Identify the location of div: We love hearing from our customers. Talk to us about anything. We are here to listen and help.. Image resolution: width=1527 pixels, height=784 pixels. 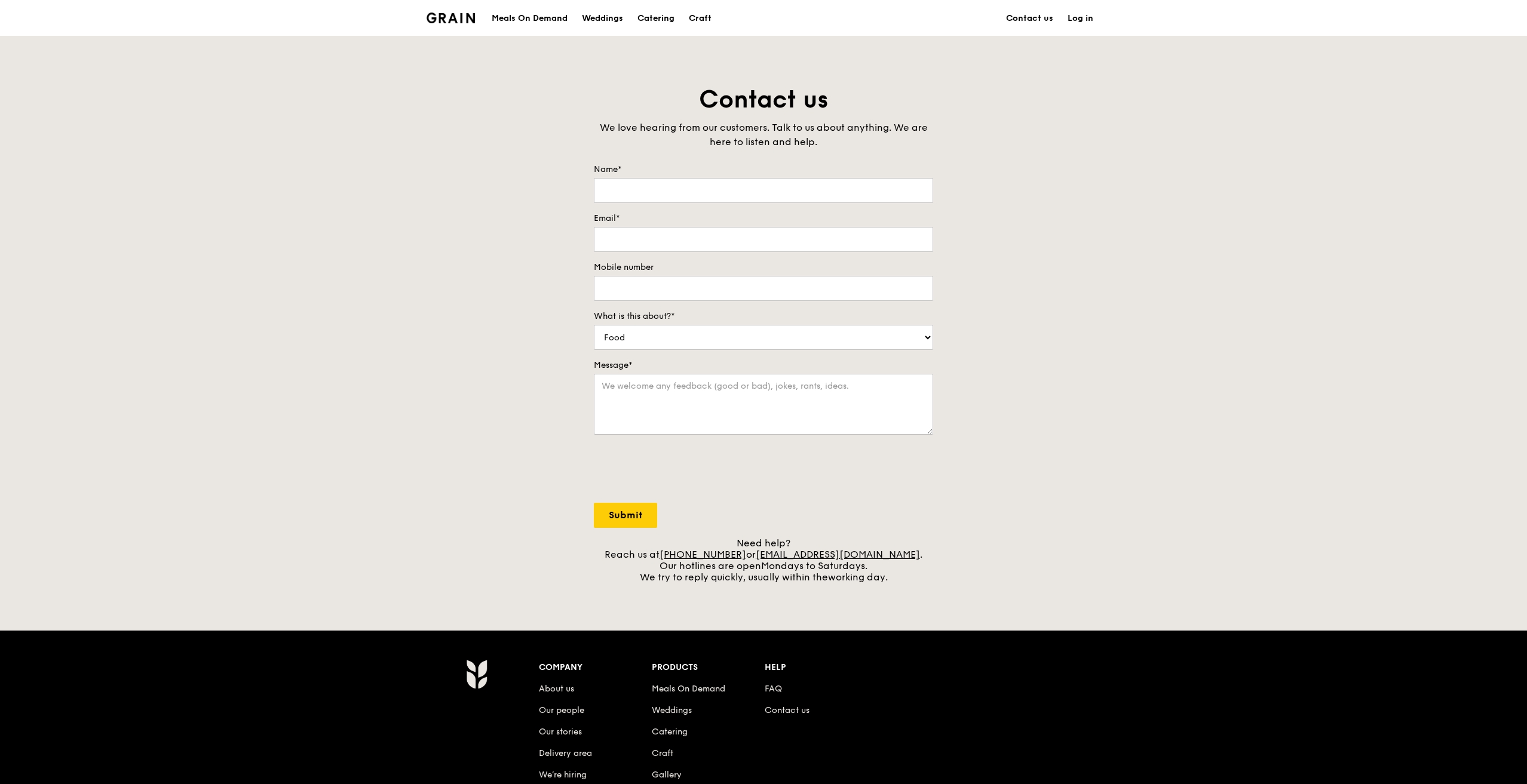
(764, 135).